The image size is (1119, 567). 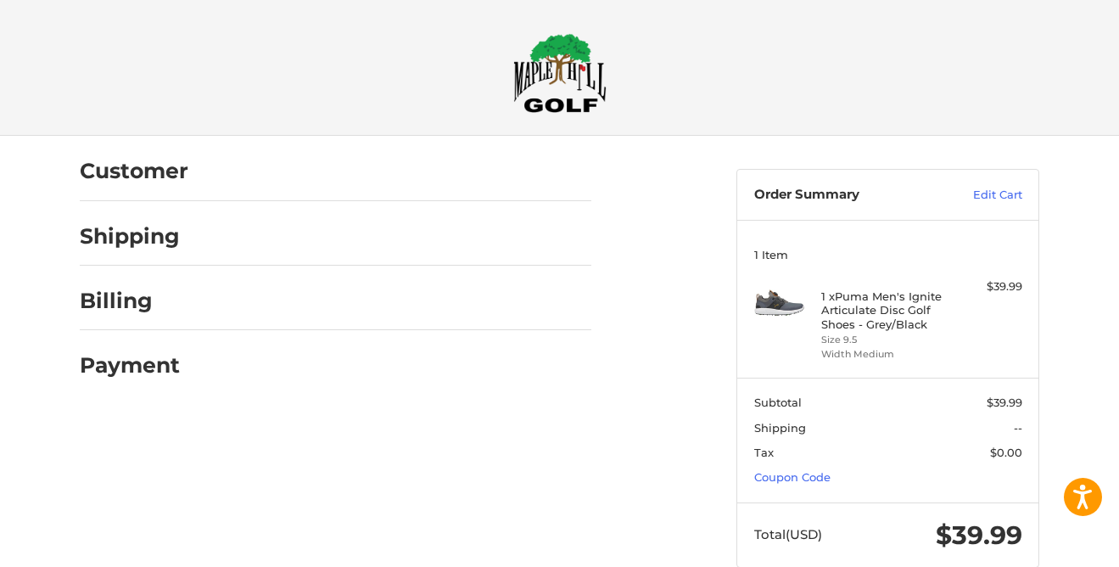 What do you see at coordinates (130, 236) in the screenshot?
I see `h2: Shipping` at bounding box center [130, 236].